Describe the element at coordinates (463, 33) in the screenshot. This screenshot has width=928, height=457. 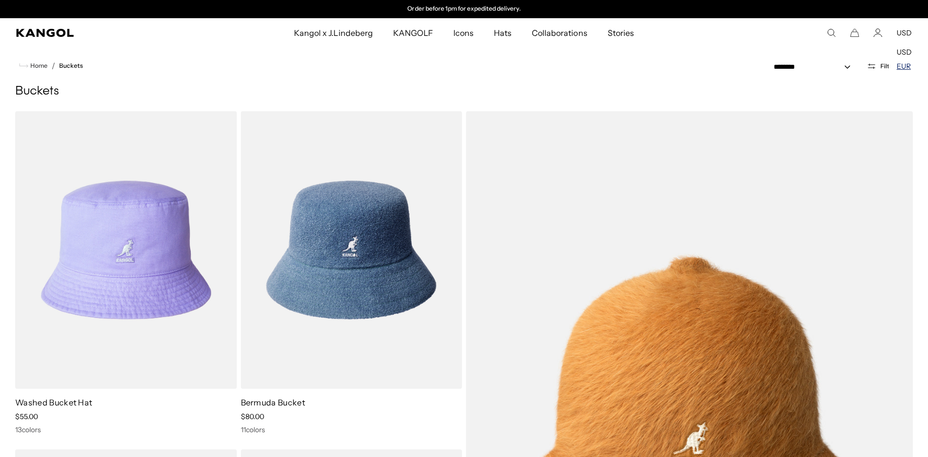
I see `a: Icons` at that location.